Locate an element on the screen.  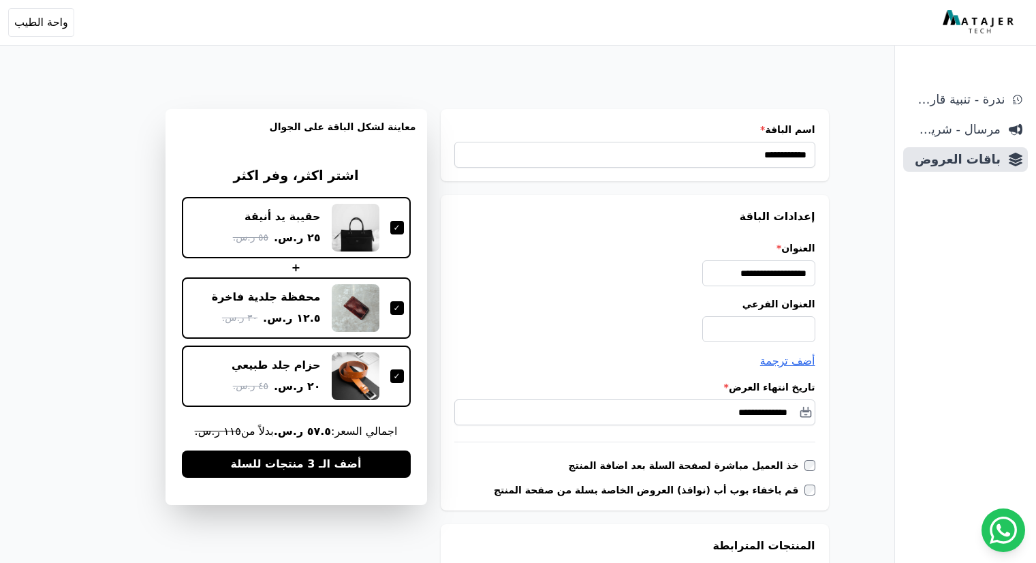
span: ٤٥ ر.س. is located at coordinates (251, 386).